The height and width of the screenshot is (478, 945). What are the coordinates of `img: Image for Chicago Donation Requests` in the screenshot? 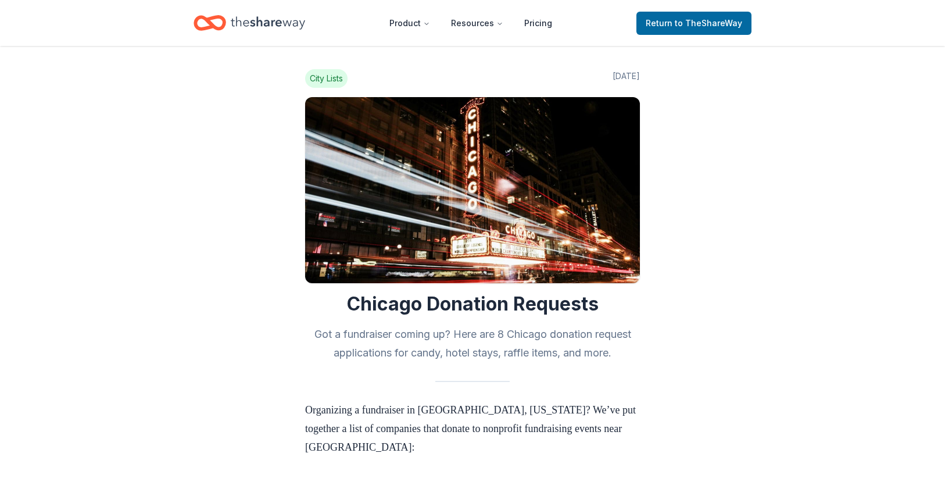 It's located at (473, 190).